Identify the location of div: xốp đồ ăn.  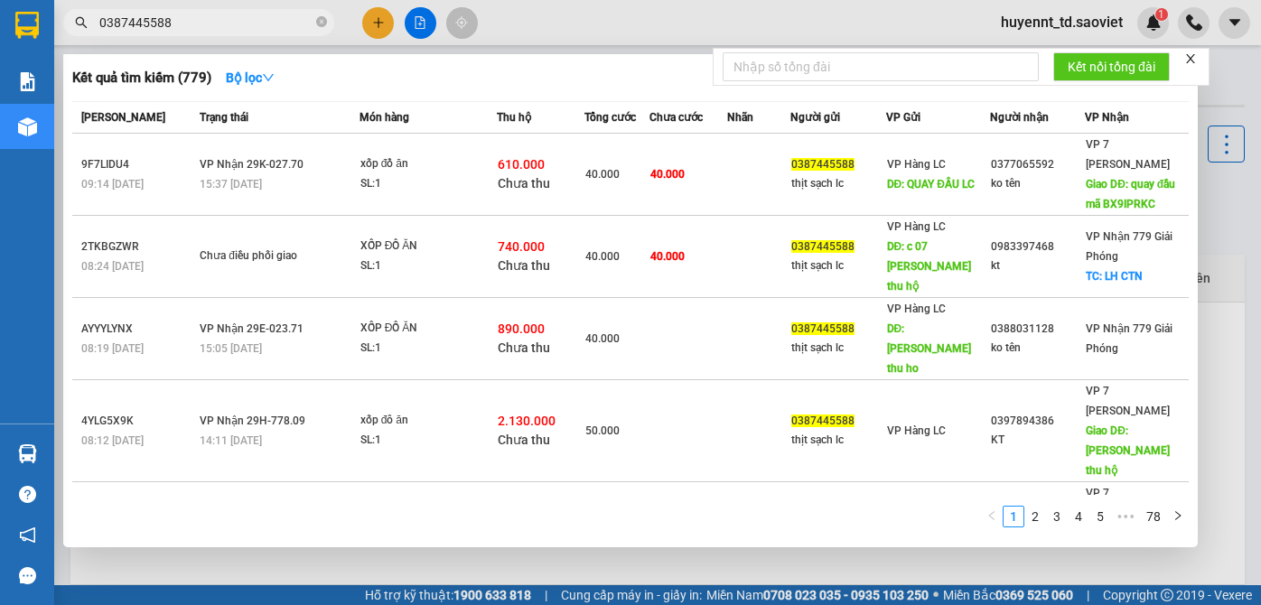
(428, 164).